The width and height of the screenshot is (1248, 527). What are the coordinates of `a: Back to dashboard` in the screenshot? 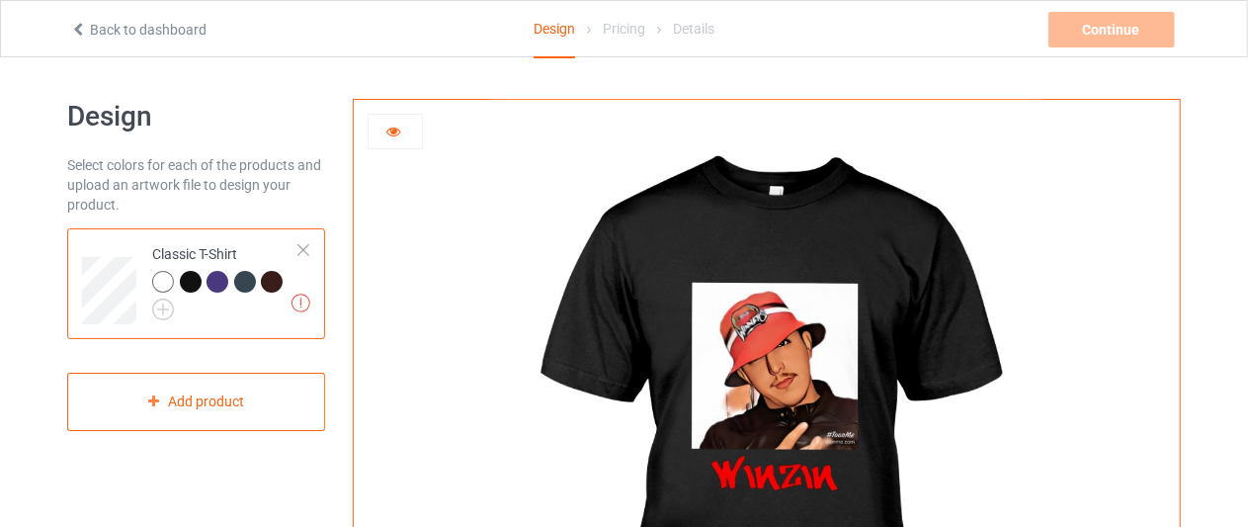 It's located at (138, 30).